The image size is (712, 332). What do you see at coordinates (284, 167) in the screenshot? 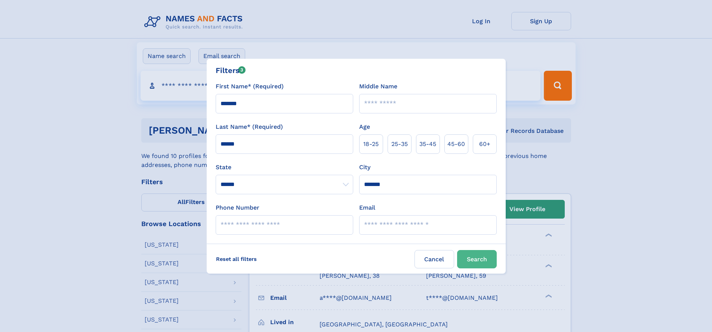
I see `label: State` at bounding box center [284, 167].